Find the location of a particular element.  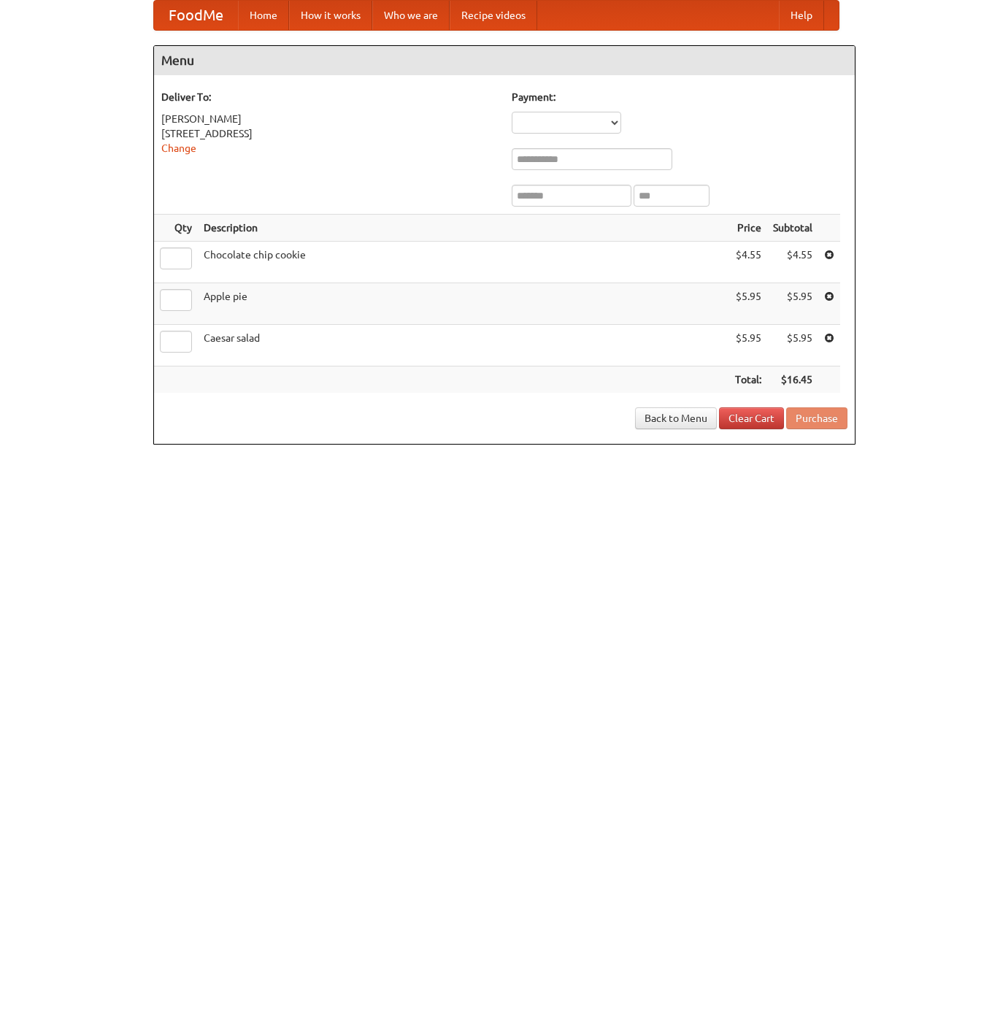

h5: Deliver To: is located at coordinates (329, 97).